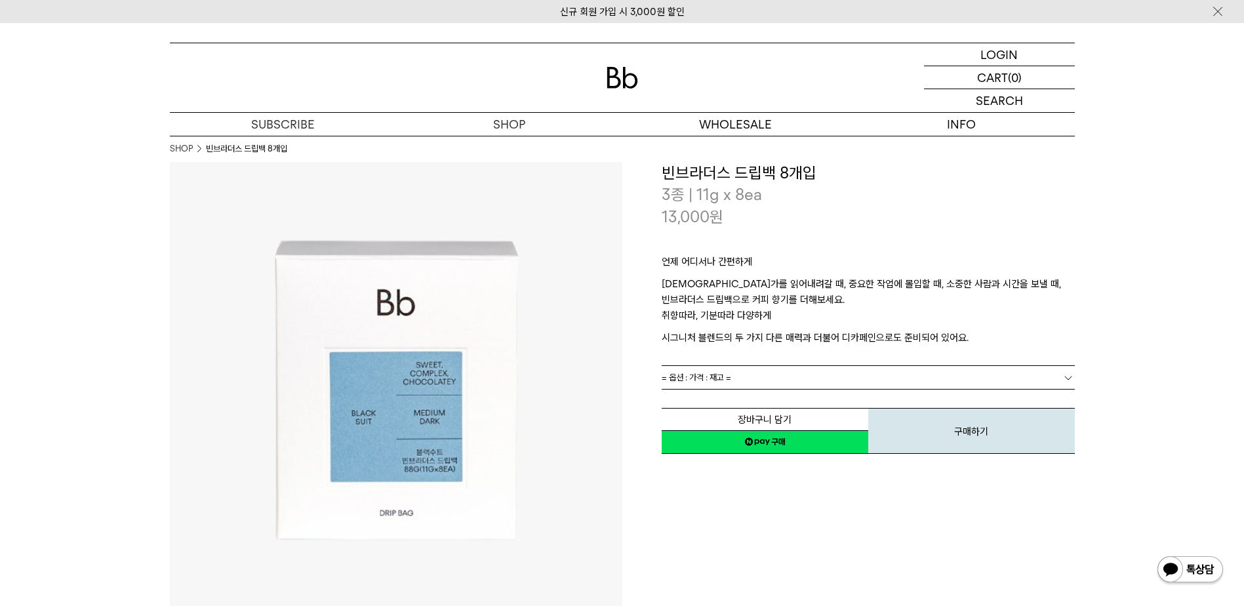 The image size is (1244, 606). Describe the element at coordinates (283, 124) in the screenshot. I see `p: SUBSCRIBE` at that location.